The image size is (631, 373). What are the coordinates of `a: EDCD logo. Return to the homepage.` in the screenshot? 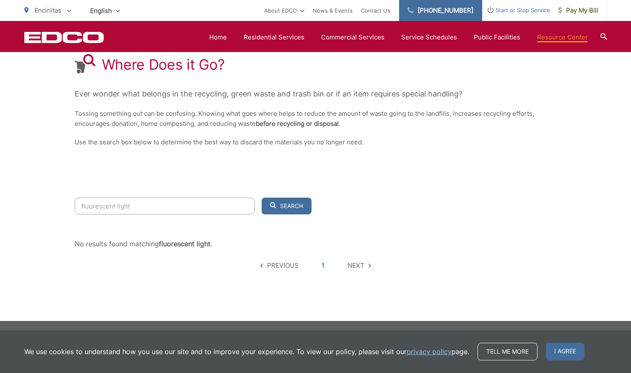 It's located at (64, 37).